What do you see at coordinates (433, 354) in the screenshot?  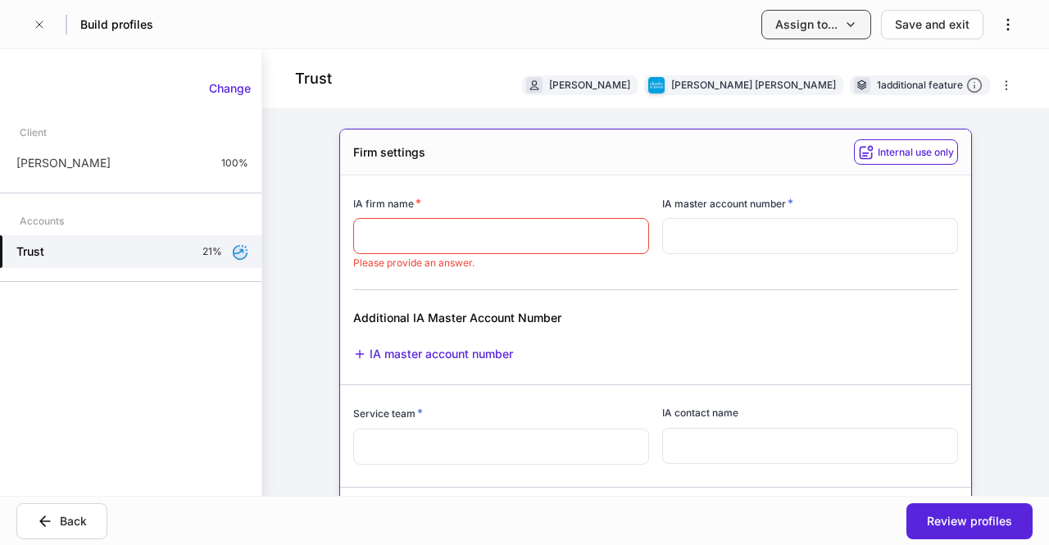 I see `button: IA master account number` at bounding box center [433, 354].